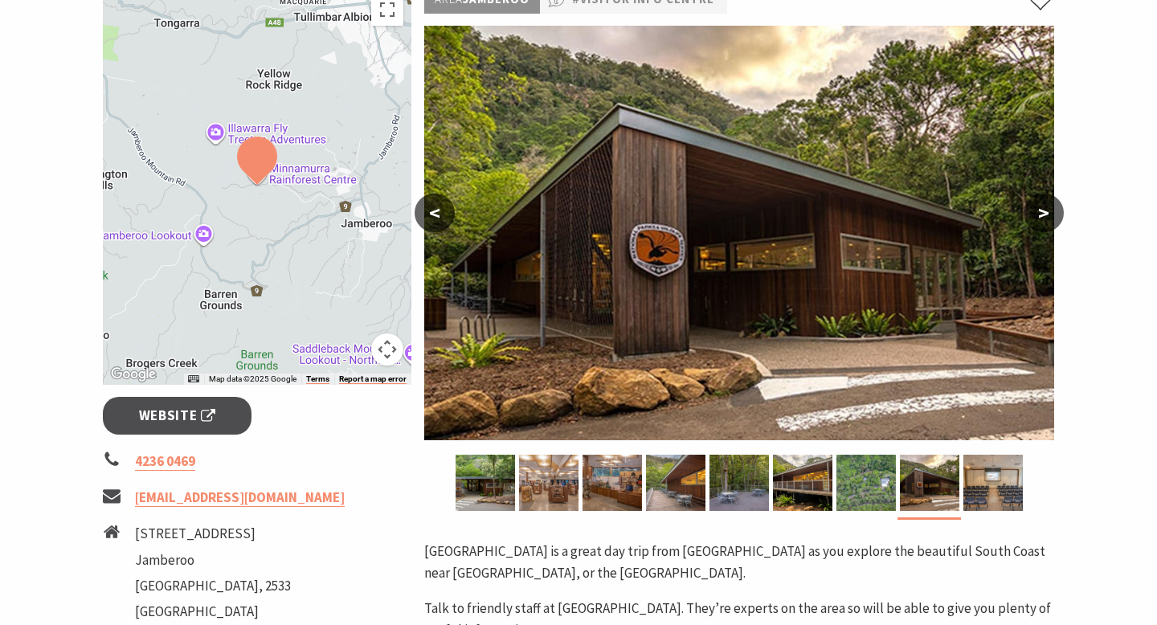 The width and height of the screenshot is (1157, 625). Describe the element at coordinates (739, 483) in the screenshot. I see `img: An open outdoor area with tables and chairs, surrounded by rainforest at Minnamurra Rainforest` at that location.